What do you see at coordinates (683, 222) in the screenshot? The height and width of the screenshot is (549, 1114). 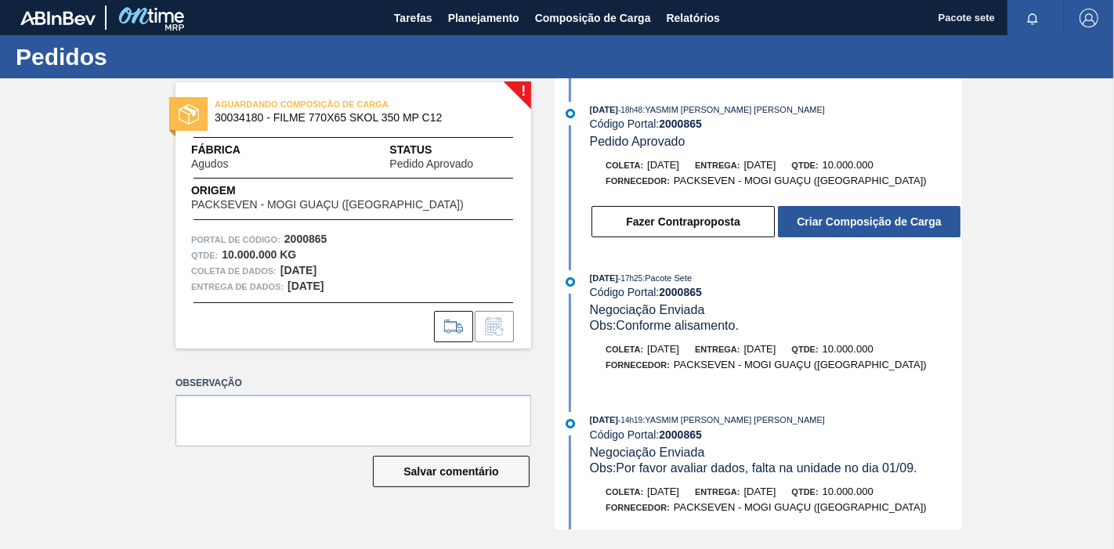 I see `button: Fazer Contraproposta` at bounding box center [683, 222].